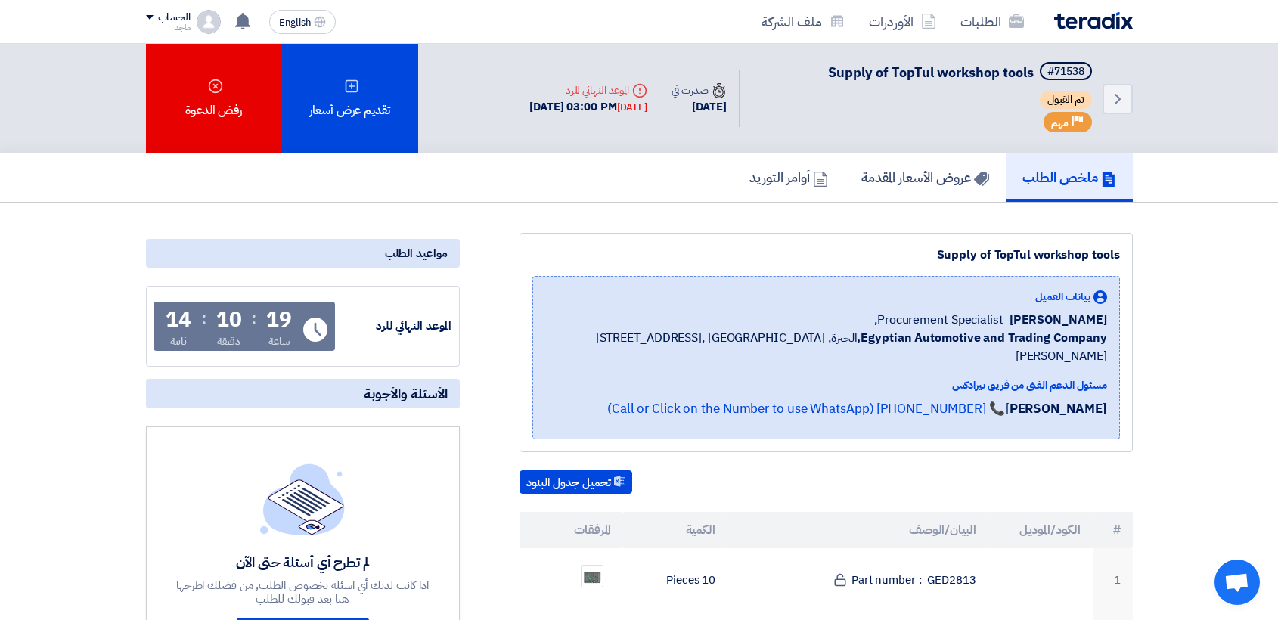 The width and height of the screenshot is (1278, 620). What do you see at coordinates (168, 27) in the screenshot?
I see `div: ماجد` at bounding box center [168, 27].